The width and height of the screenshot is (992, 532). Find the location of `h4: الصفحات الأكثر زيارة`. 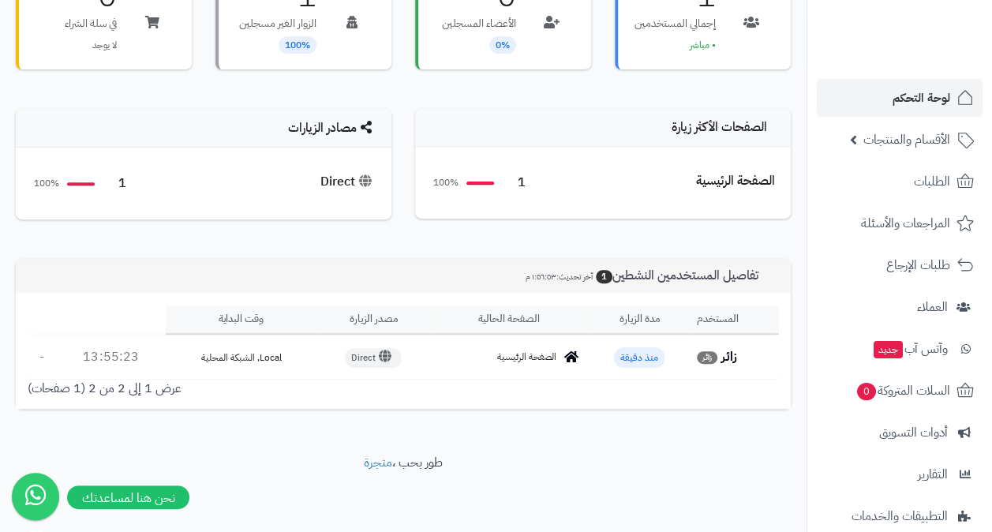

h4: الصفحات الأكثر زيارة is located at coordinates (603, 128).